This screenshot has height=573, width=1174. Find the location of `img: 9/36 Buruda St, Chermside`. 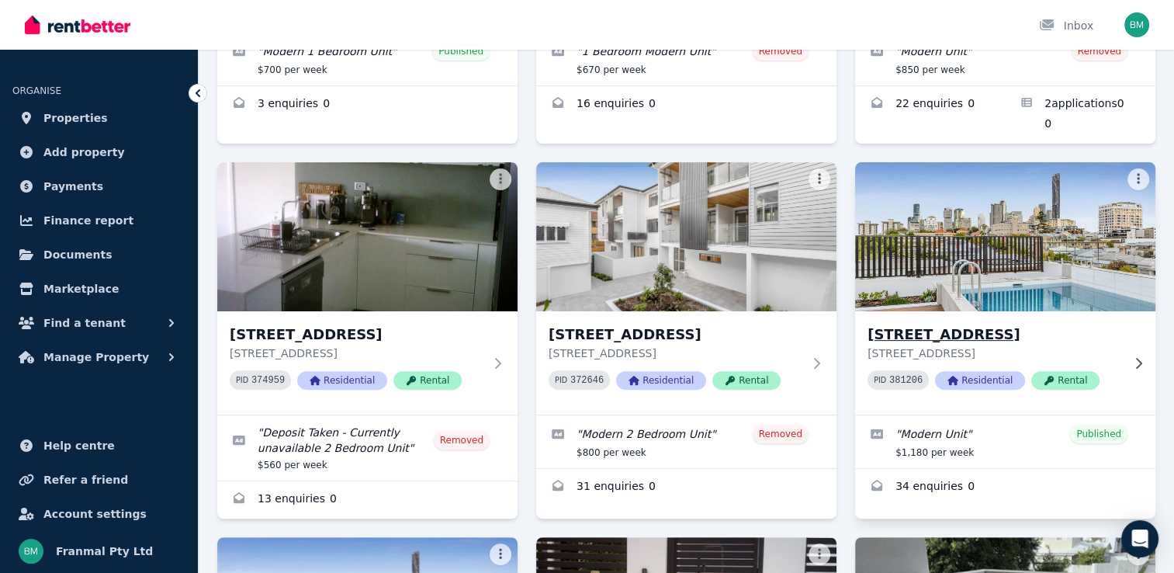

img: 9/36 Buruda St, Chermside is located at coordinates (367, 237).